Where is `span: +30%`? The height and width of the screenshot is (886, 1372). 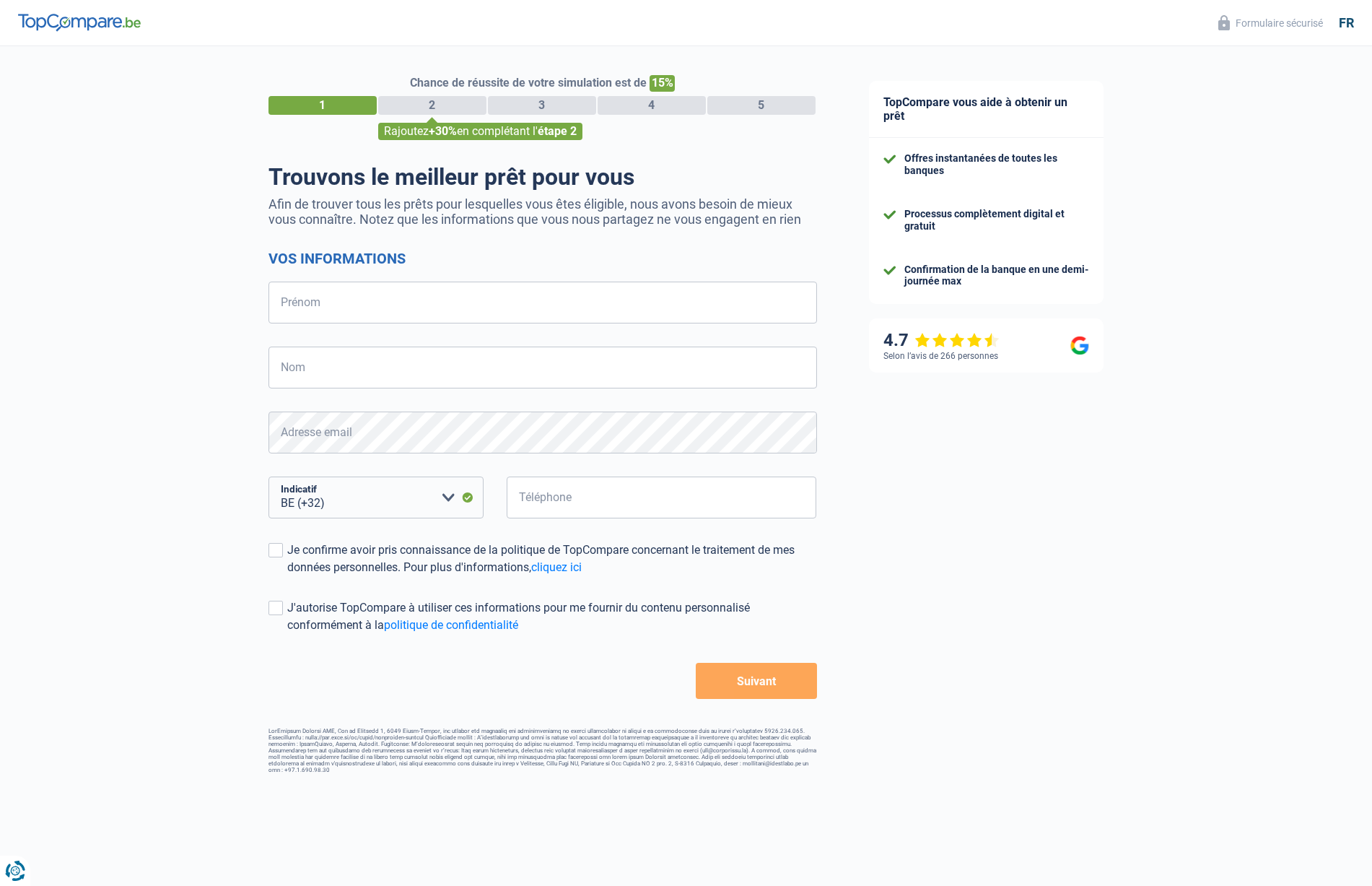
span: +30% is located at coordinates (443, 130).